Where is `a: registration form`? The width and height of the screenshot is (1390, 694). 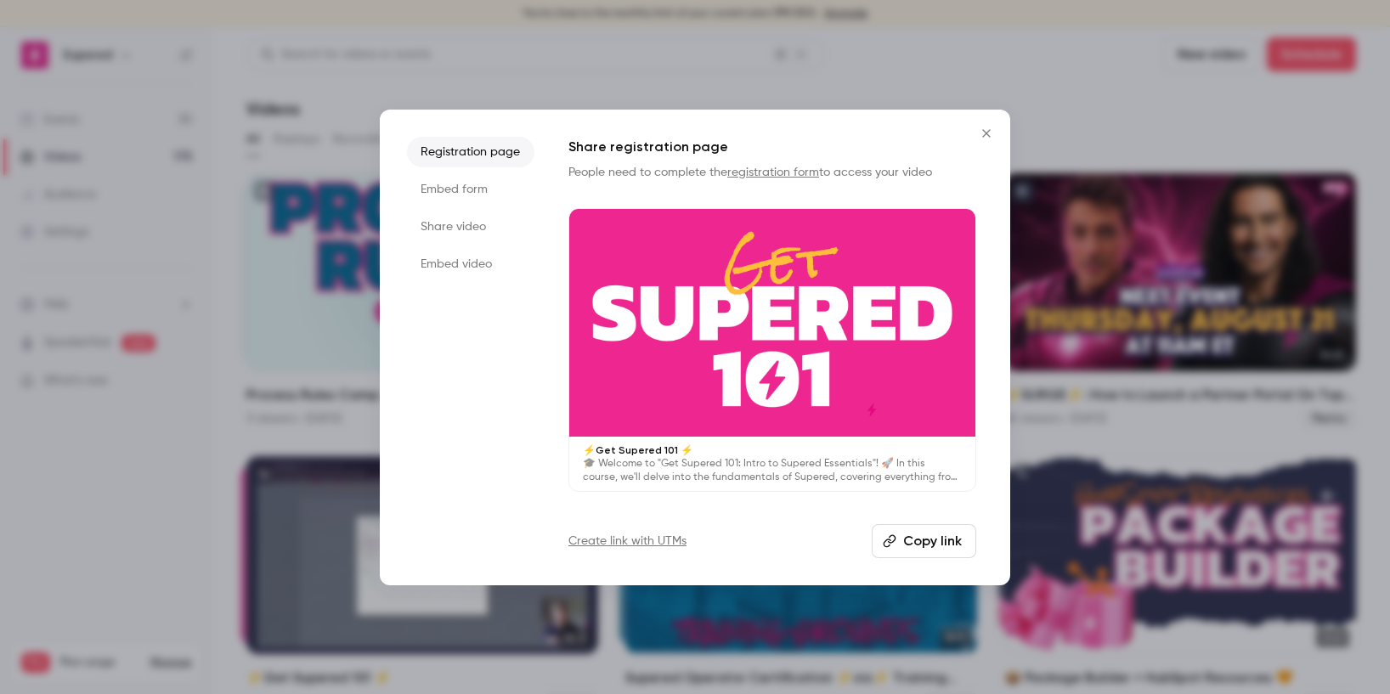 a: registration form is located at coordinates (773, 173).